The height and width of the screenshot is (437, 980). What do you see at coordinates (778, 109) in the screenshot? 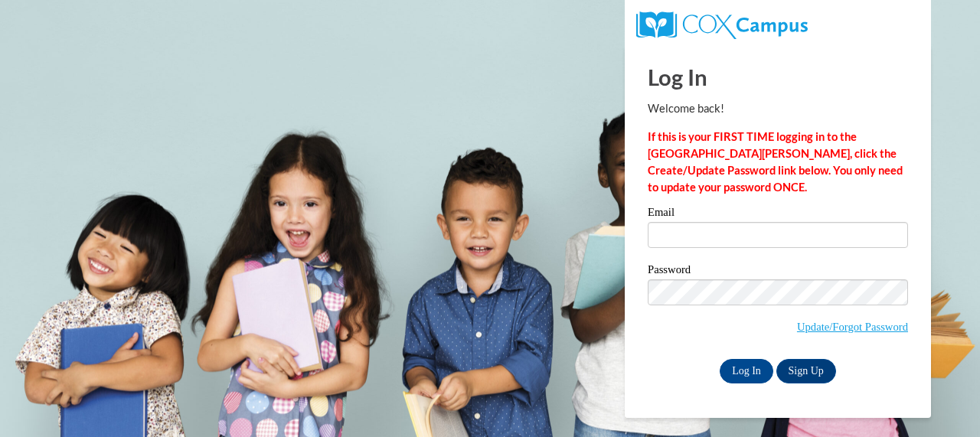
I see `p: Welcome back!` at bounding box center [778, 109].